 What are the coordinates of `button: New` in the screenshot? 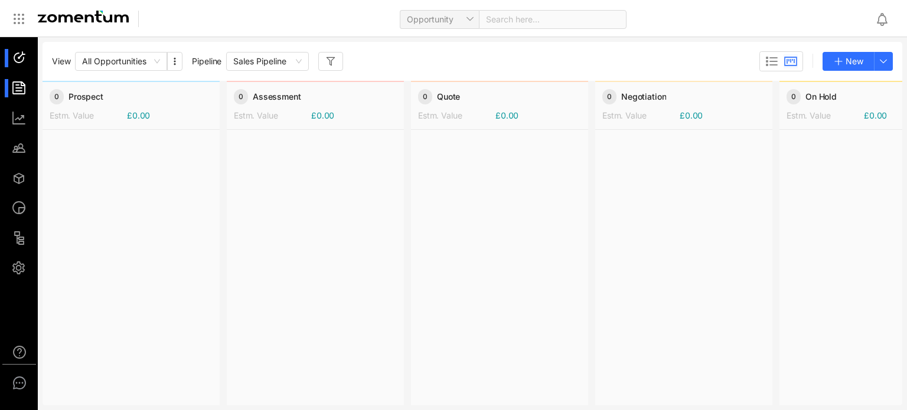 It's located at (848, 61).